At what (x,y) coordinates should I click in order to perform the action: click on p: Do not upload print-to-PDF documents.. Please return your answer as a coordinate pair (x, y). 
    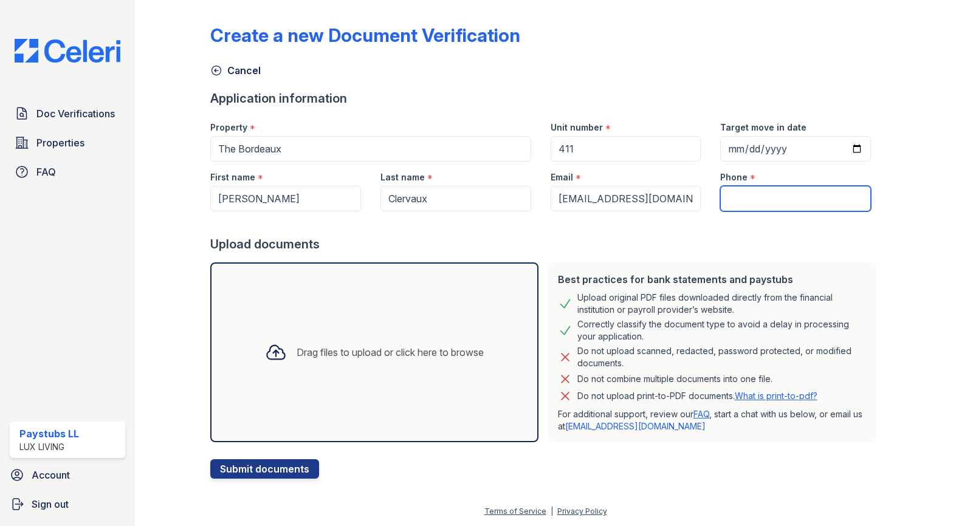
    Looking at the image, I should click on (697, 396).